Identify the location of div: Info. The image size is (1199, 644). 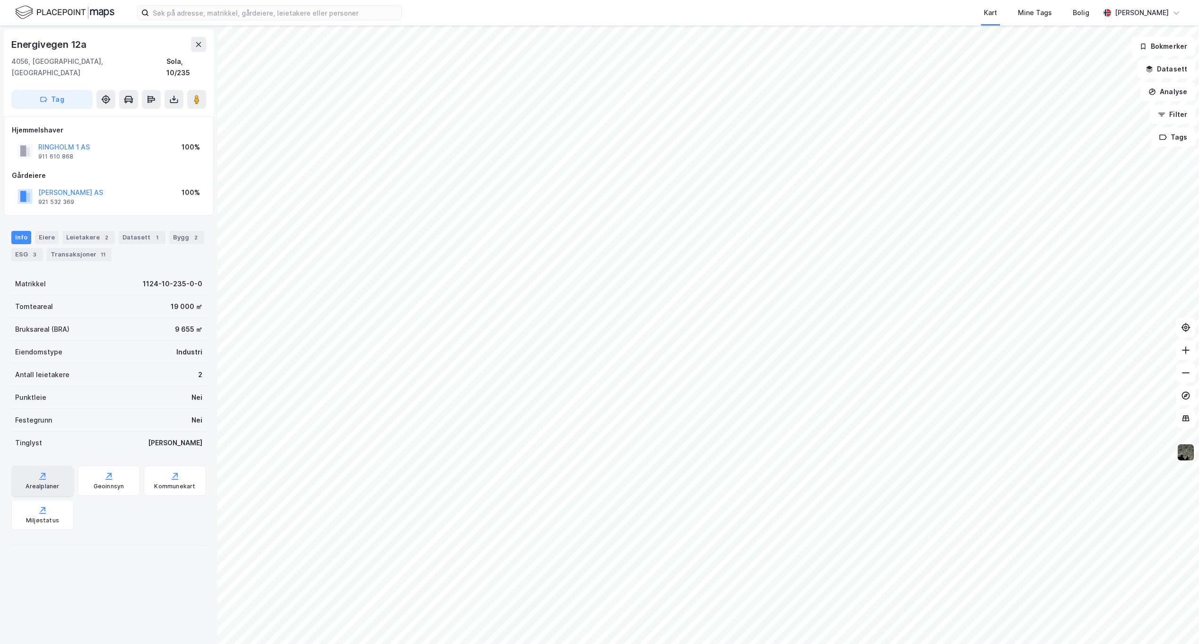
(21, 237).